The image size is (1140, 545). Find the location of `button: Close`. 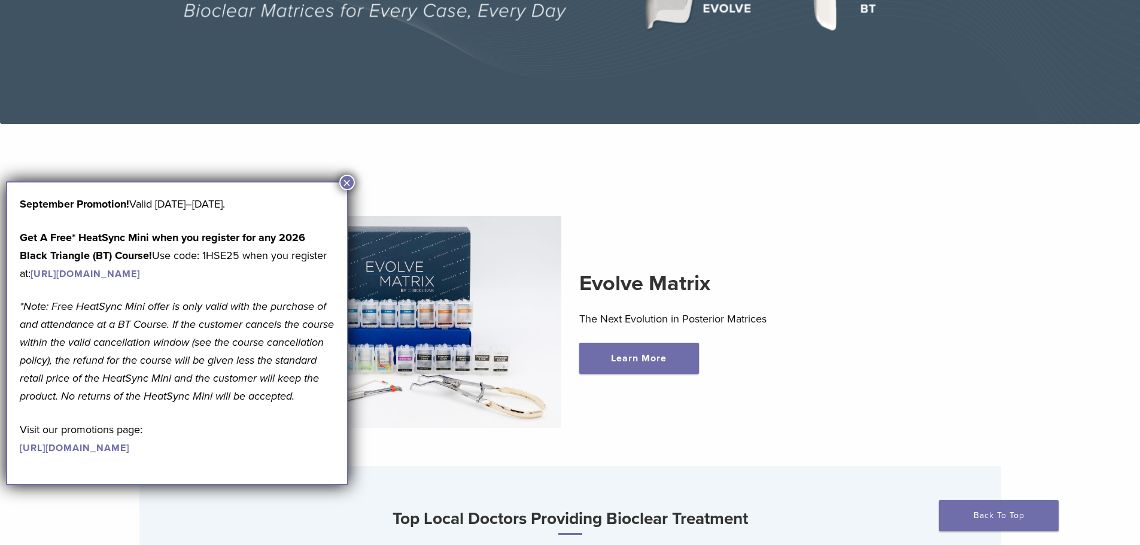

button: Close is located at coordinates (347, 182).